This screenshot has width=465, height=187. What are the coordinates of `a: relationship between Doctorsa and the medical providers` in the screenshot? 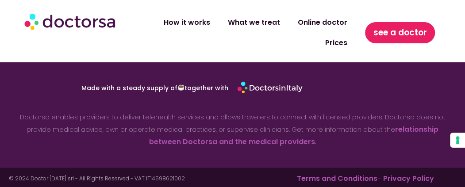 It's located at (294, 135).